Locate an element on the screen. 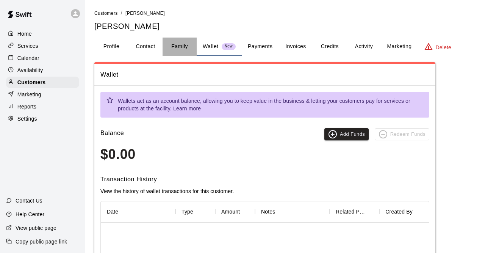  div: Settings is located at coordinates (42, 119).